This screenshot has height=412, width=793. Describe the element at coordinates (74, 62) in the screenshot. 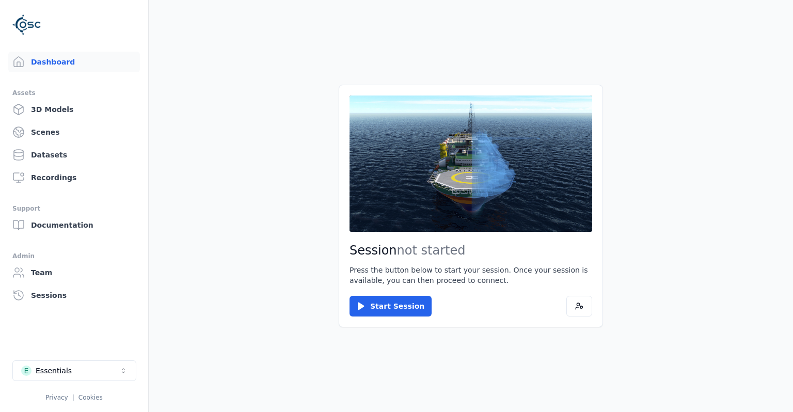

I see `a: Dashboard` at that location.